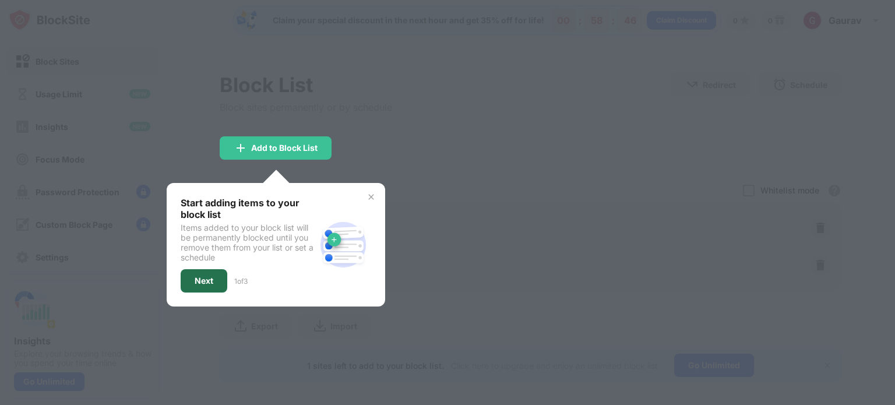 The height and width of the screenshot is (405, 895). I want to click on div: Start adding items to your block list, so click(248, 209).